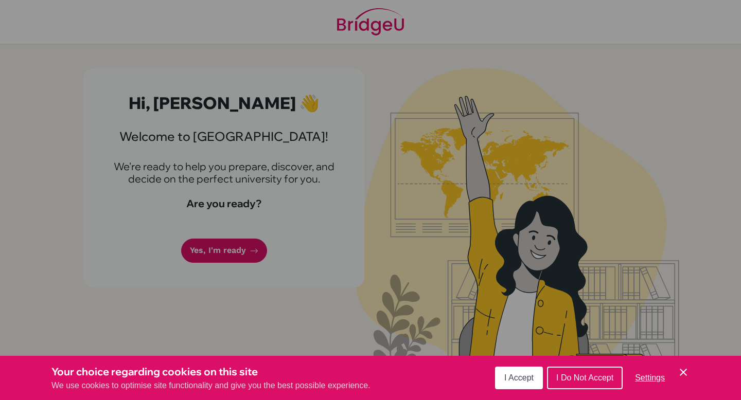 This screenshot has width=741, height=400. I want to click on h3: Your choice regarding cookies on this site, so click(211, 372).